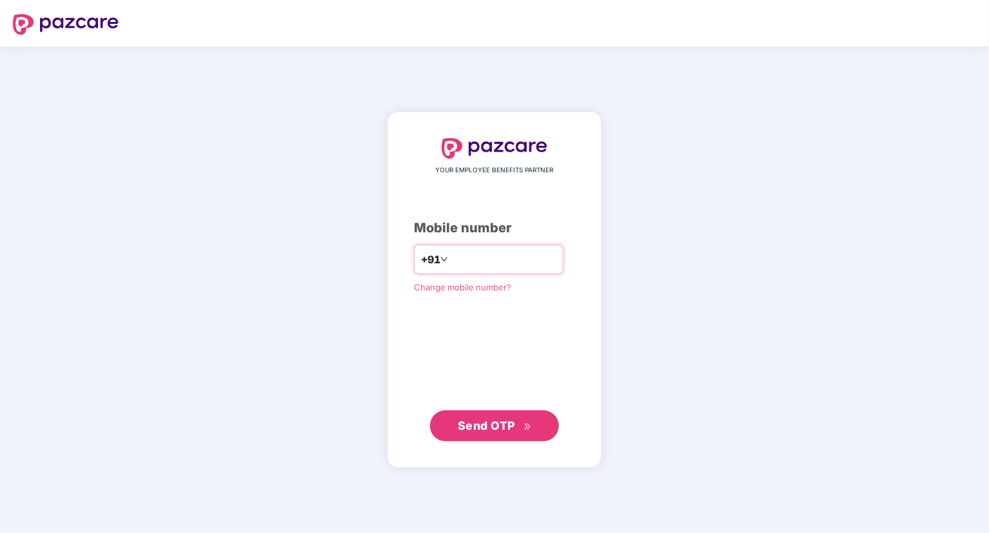 The image size is (989, 533). I want to click on span: double-right, so click(528, 426).